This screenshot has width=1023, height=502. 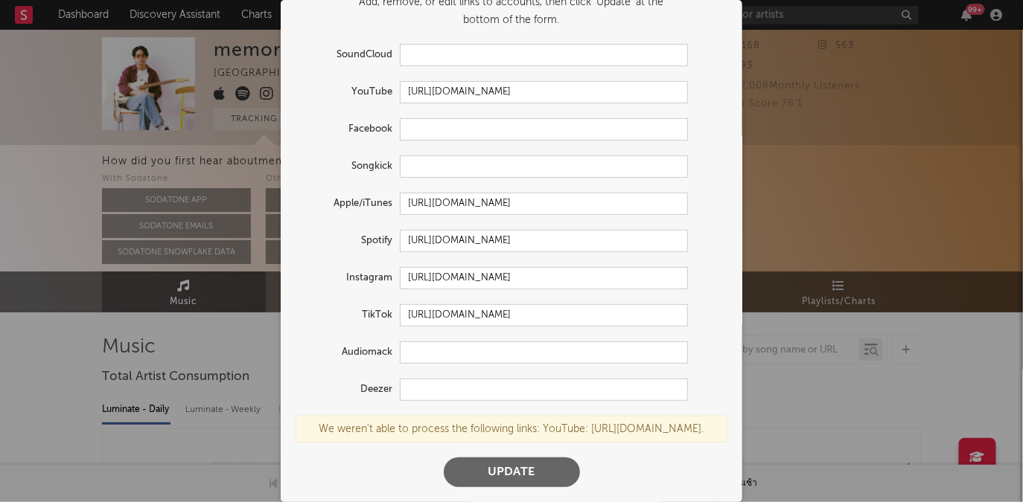 I want to click on label: Deezer, so click(x=348, y=390).